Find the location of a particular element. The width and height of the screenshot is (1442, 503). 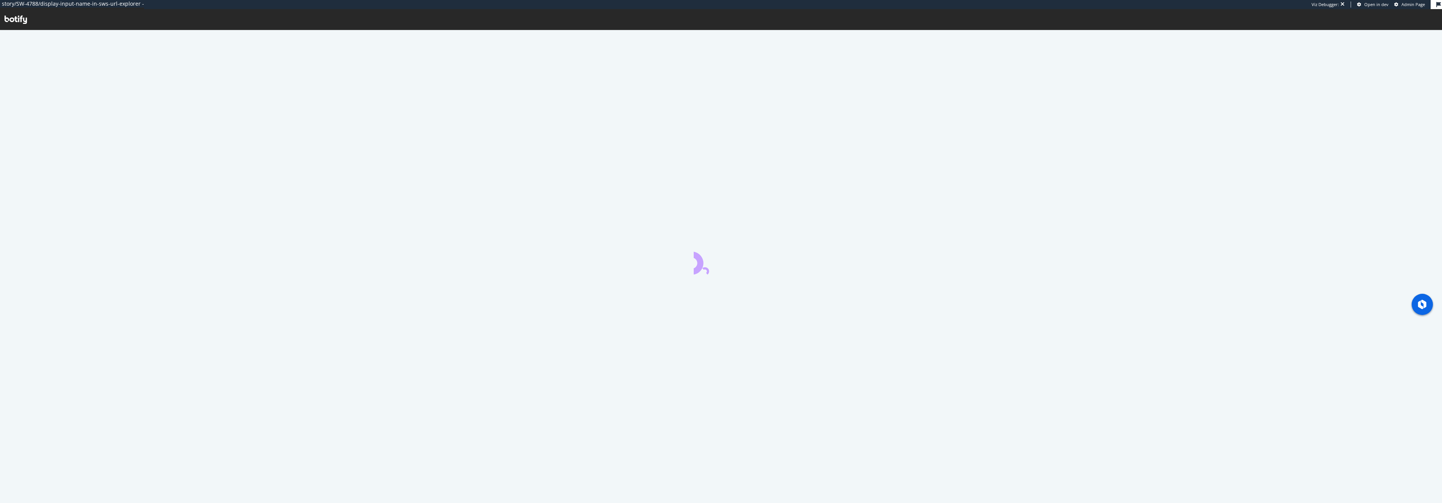

a: Open in dev is located at coordinates (1372, 5).